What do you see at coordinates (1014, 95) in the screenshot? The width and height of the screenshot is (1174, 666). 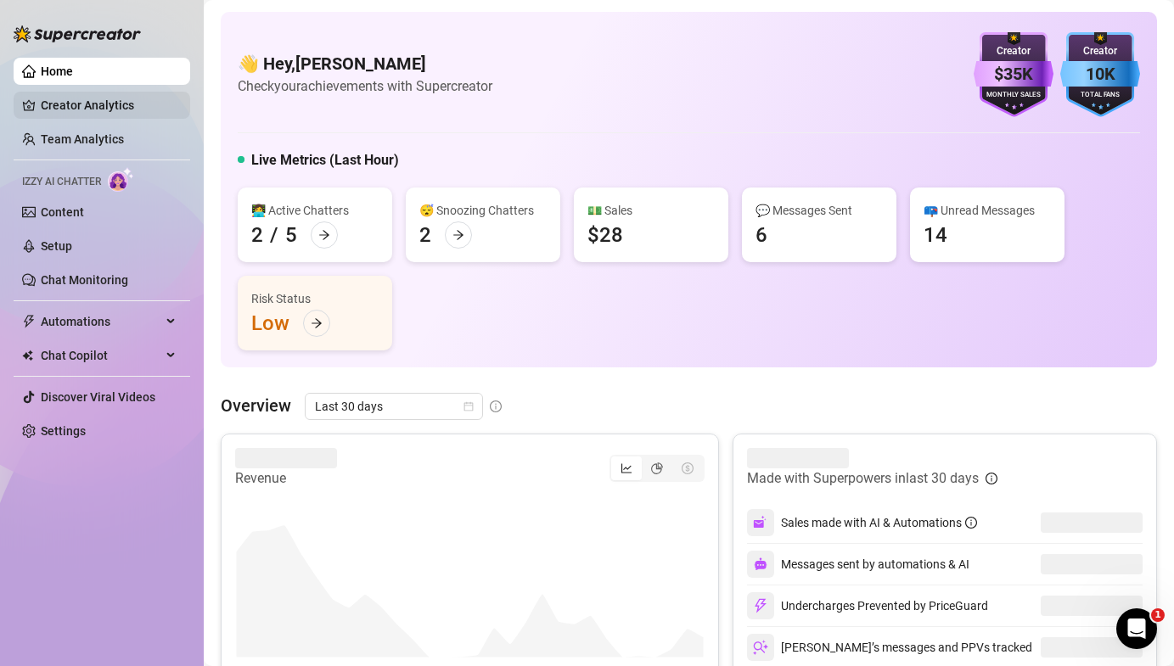 I see `div: Monthly Sales` at bounding box center [1014, 95].